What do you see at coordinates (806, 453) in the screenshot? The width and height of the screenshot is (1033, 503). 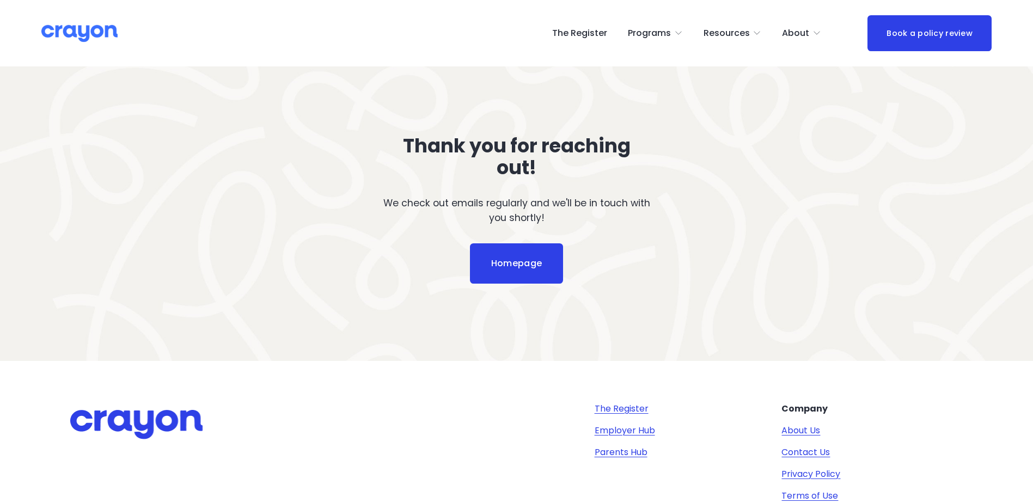 I see `a: Contact Us` at bounding box center [806, 453].